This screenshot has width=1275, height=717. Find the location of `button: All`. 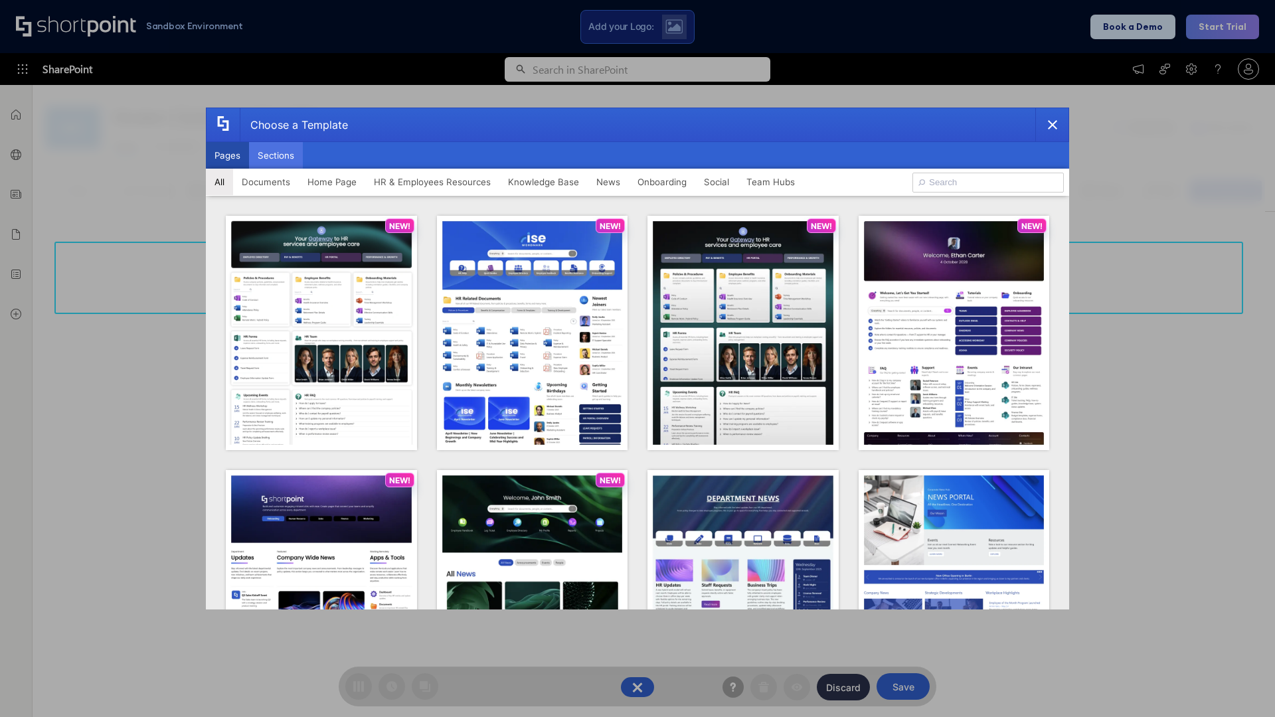

button: All is located at coordinates (219, 182).